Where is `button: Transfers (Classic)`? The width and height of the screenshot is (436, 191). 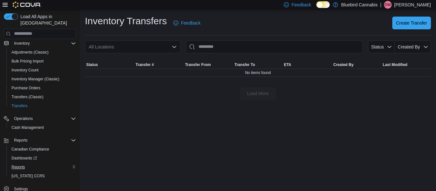 button: Transfers (Classic) is located at coordinates (42, 97).